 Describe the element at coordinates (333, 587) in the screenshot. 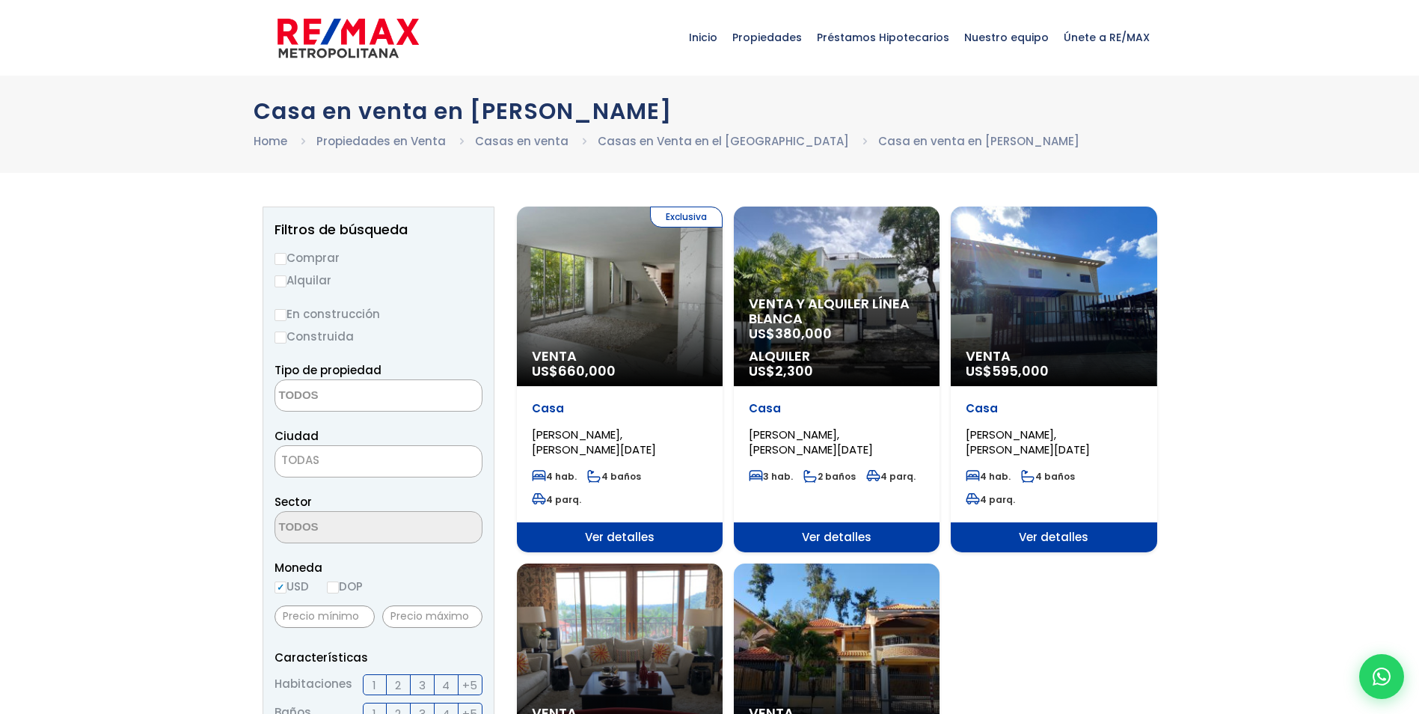

I see `input: DOP` at that location.